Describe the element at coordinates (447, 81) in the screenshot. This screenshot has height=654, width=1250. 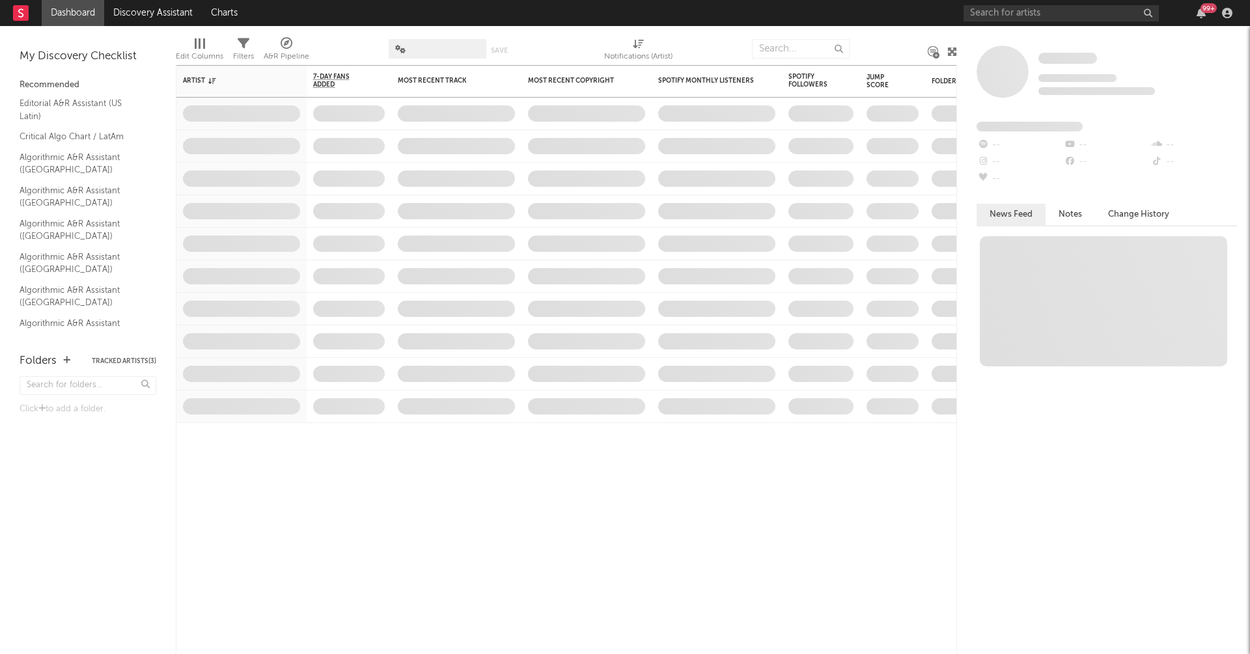
I see `div: Most Recent Track` at that location.